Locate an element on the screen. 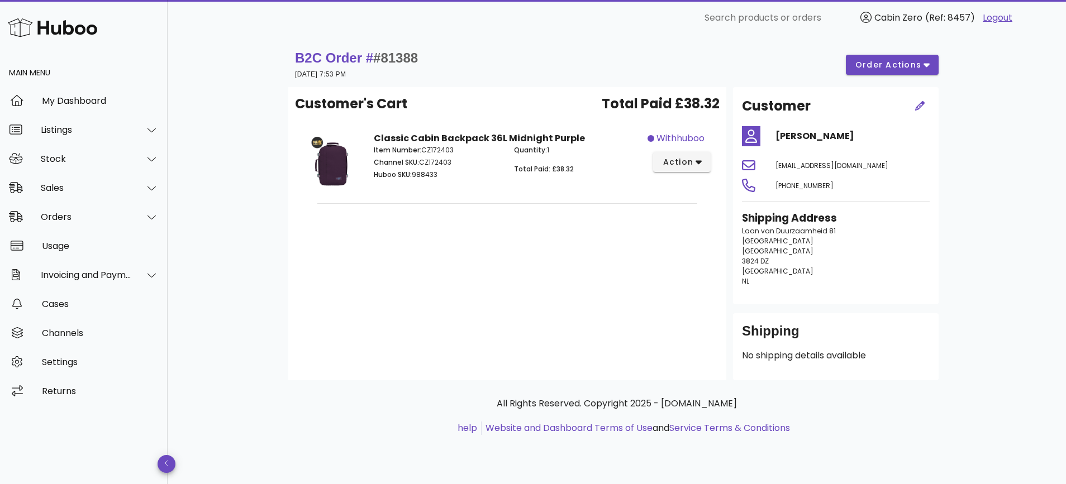 The width and height of the screenshot is (1066, 484). a: Service Terms & Conditions is located at coordinates (730, 428).